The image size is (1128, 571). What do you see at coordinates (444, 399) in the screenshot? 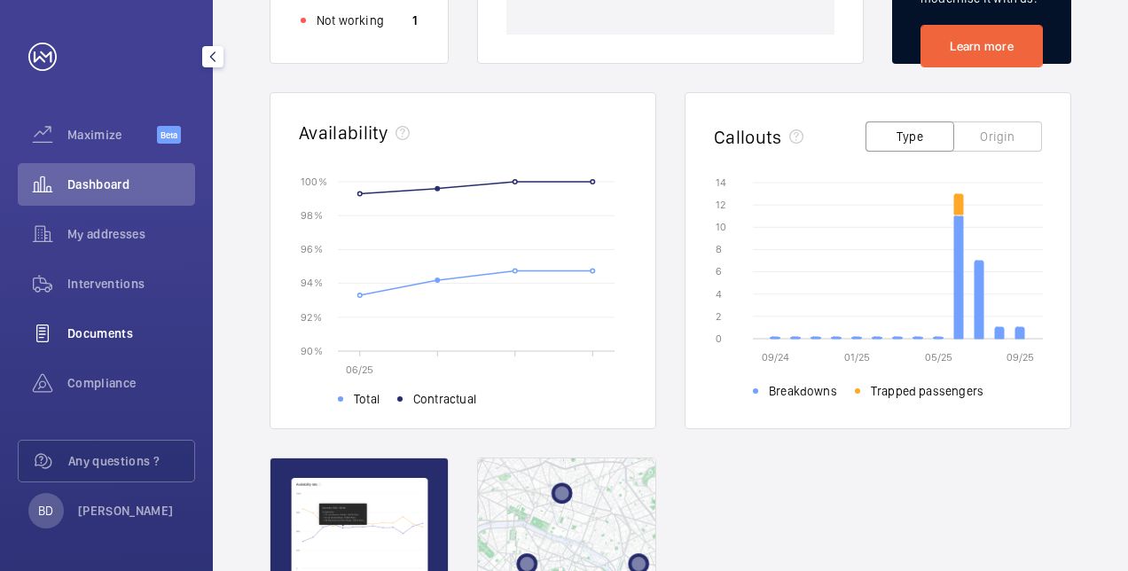
I see `span: Contractual` at bounding box center [444, 399].